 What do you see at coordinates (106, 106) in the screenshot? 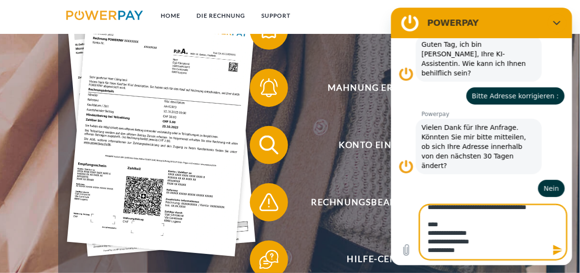
I see `p: Powerpay` at bounding box center [106, 106].